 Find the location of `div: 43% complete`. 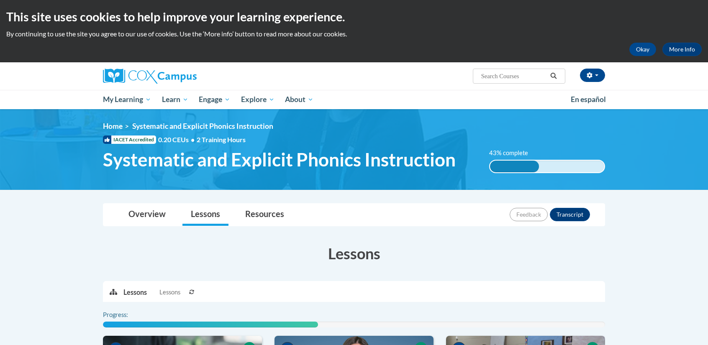

div: 43% complete is located at coordinates (515, 167).